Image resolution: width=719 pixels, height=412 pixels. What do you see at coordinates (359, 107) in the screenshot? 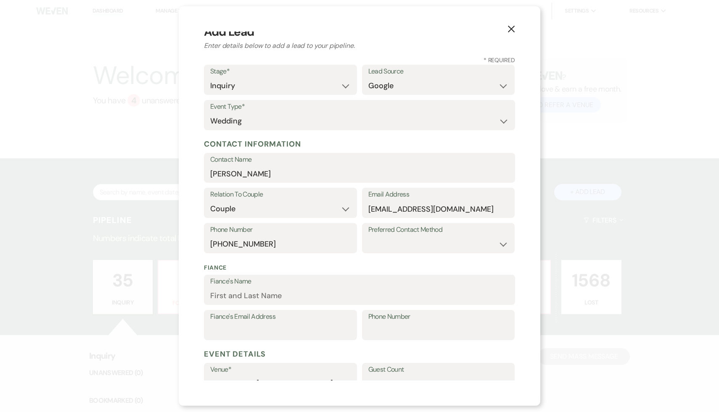
I see `label: Event Type*` at bounding box center [359, 107].